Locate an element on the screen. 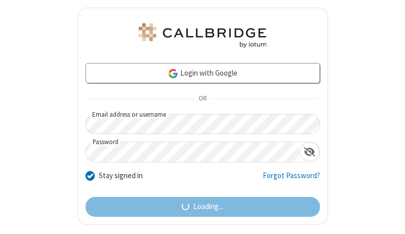  button: Loading... is located at coordinates (203, 207).